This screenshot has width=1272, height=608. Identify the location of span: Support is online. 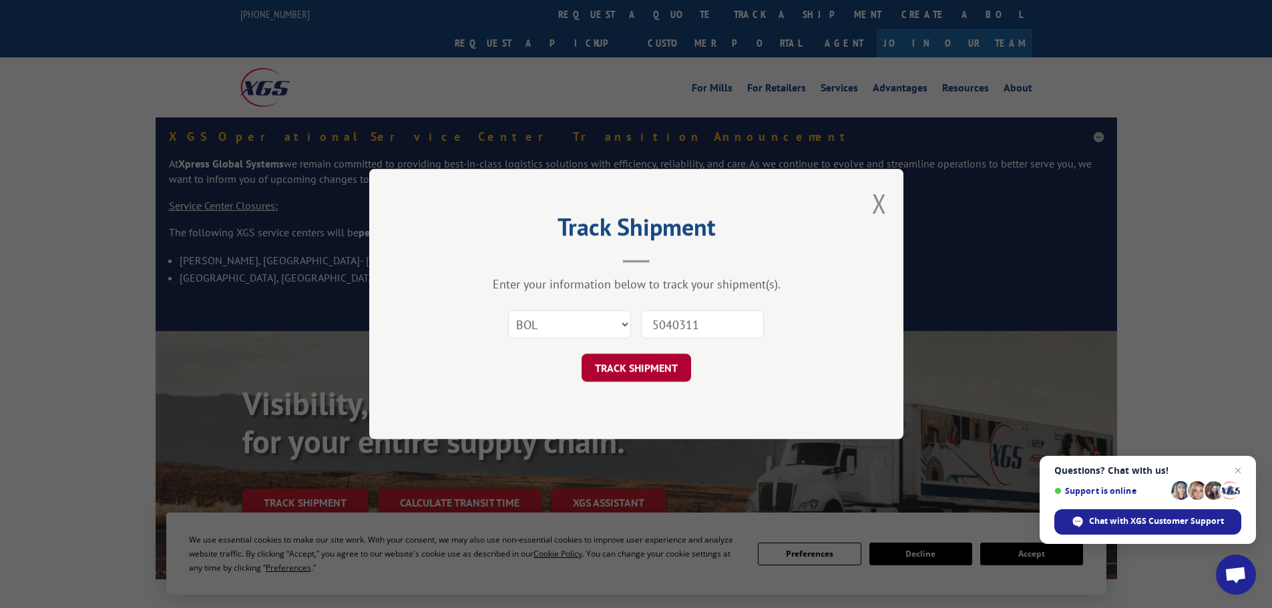
(1110, 491).